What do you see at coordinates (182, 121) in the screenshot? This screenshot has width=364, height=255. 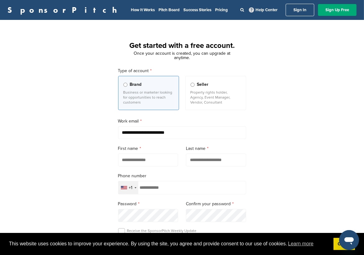 I see `label: Work email` at bounding box center [182, 121].